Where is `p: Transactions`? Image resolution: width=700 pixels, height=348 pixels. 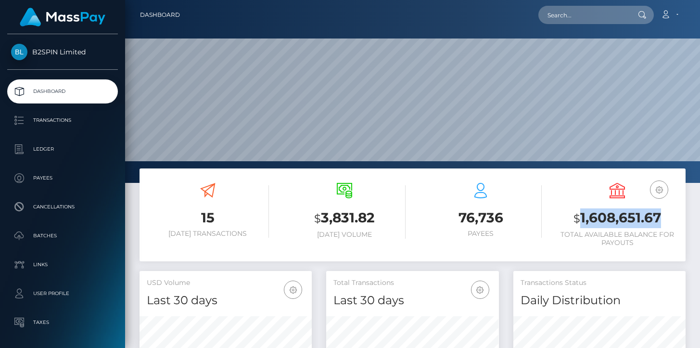 p: Transactions is located at coordinates (63, 120).